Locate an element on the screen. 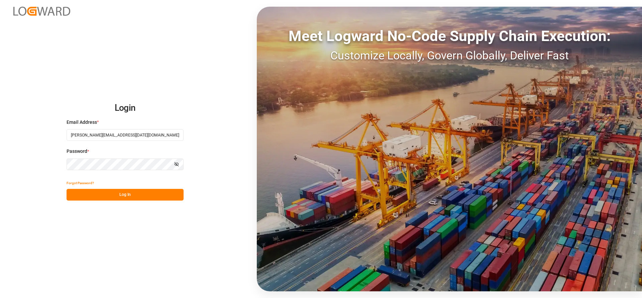 The height and width of the screenshot is (298, 642). button: Log In is located at coordinates (125, 195).